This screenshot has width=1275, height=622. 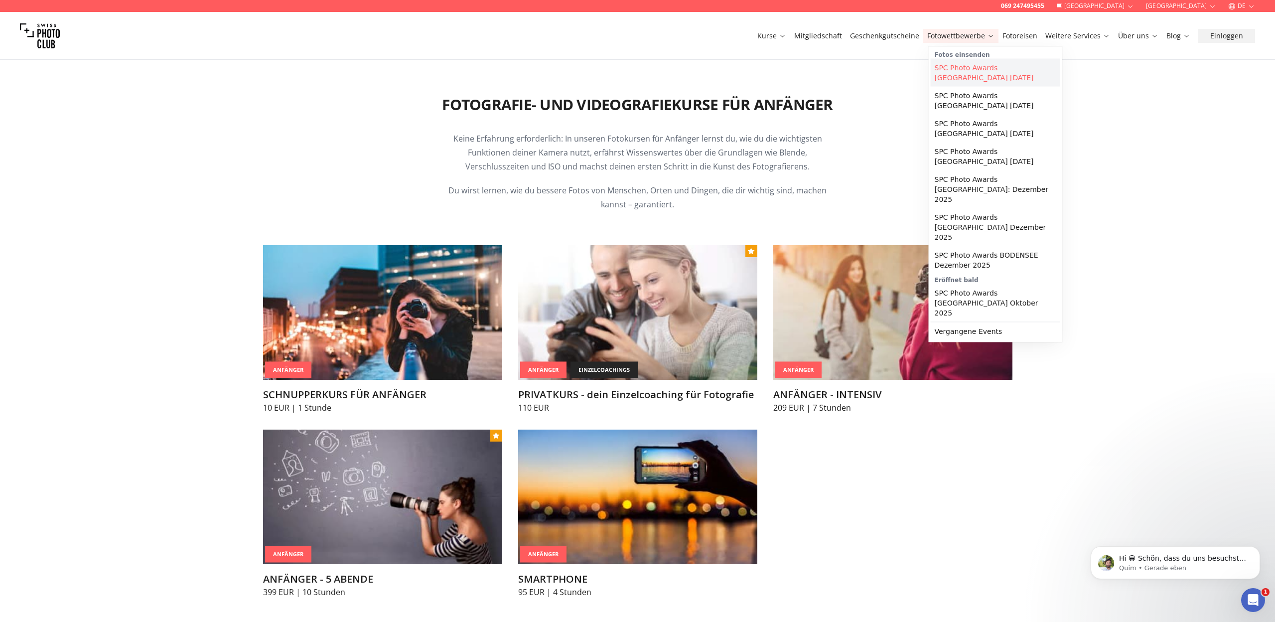 What do you see at coordinates (637, 105) in the screenshot?
I see `h2: Fotografie- und Videografiekurse für Anfänger` at bounding box center [637, 105].